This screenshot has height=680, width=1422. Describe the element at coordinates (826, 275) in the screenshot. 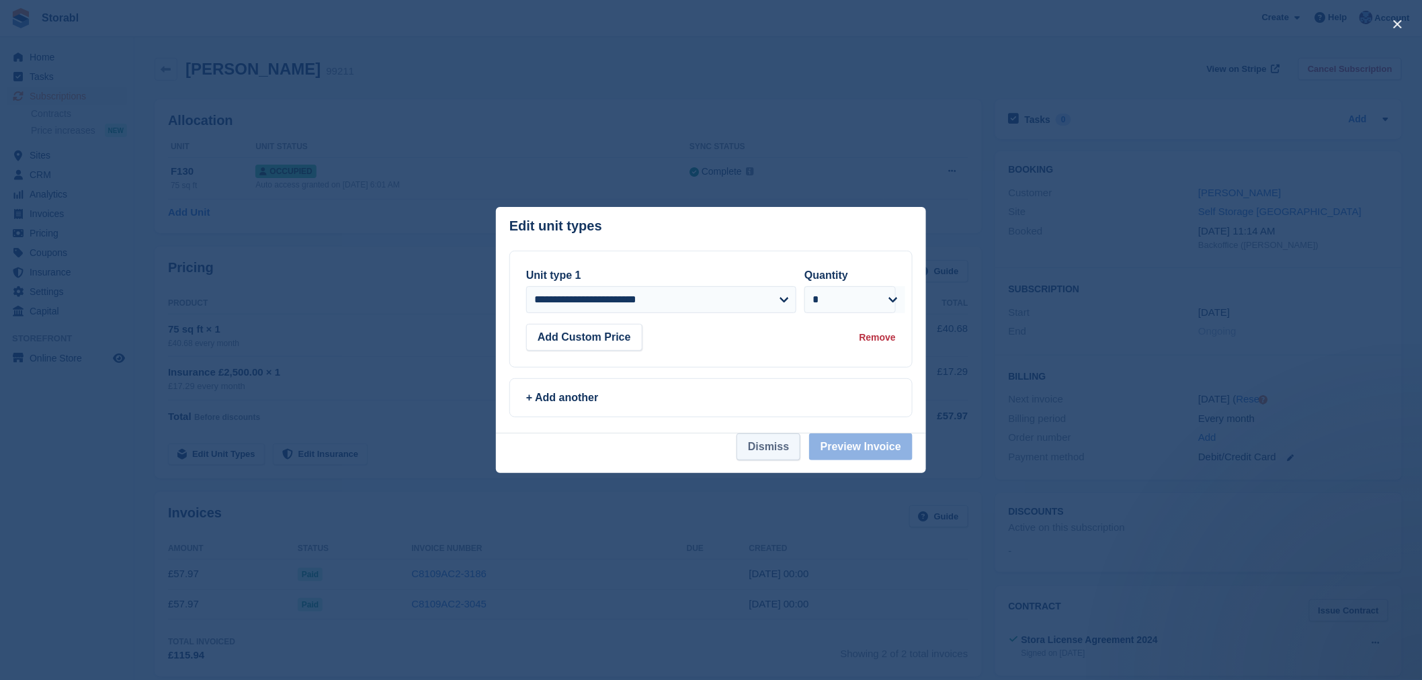

I see `label: Quantity` at that location.